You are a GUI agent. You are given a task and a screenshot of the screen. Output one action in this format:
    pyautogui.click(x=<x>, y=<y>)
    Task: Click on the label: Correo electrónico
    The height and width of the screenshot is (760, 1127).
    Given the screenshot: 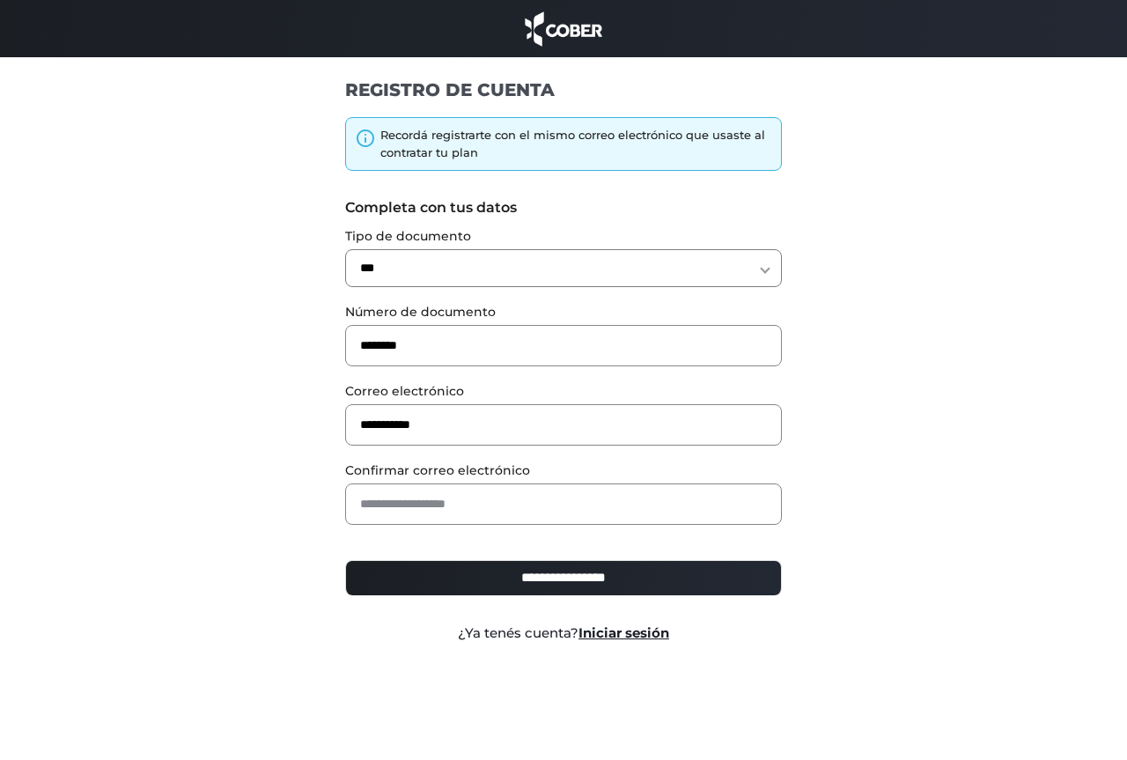 What is the action you would take?
    pyautogui.click(x=564, y=391)
    